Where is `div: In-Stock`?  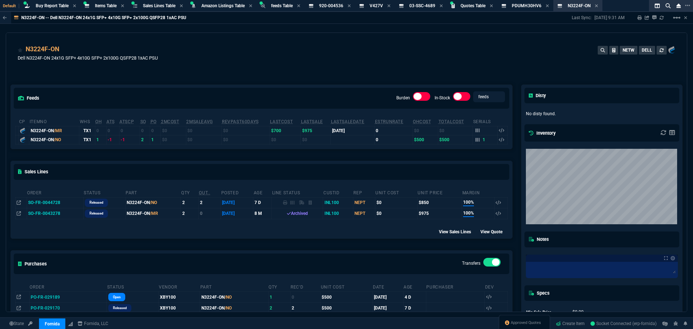 div: In-Stock is located at coordinates (461, 98).